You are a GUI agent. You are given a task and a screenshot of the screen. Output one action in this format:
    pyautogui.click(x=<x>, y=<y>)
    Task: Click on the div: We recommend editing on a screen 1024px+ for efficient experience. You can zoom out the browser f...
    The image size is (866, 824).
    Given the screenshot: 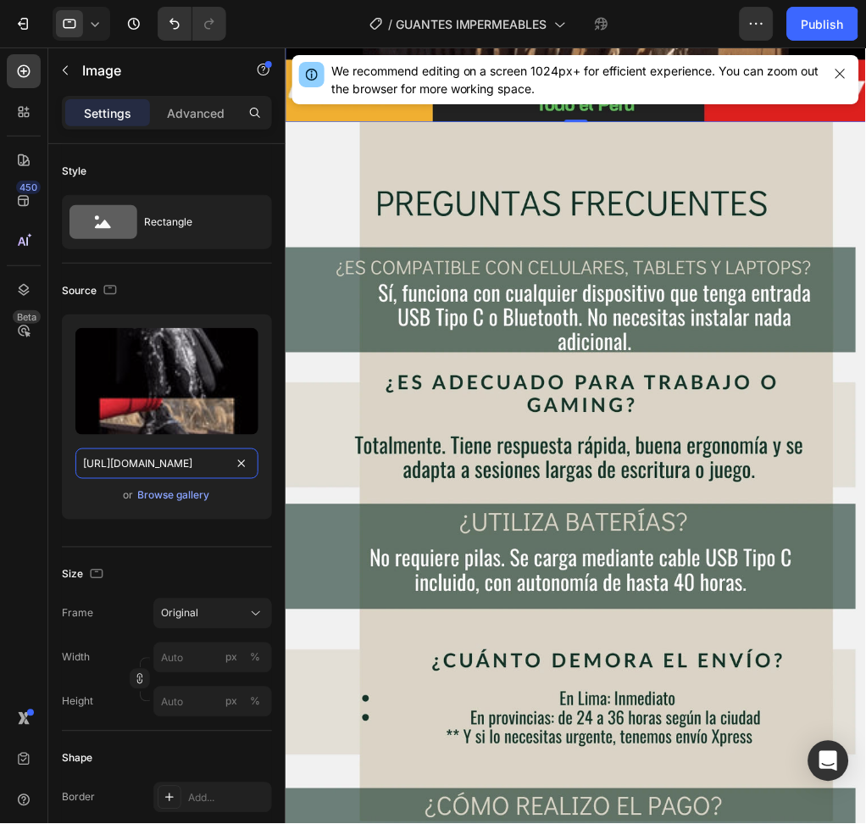 What is the action you would take?
    pyautogui.click(x=576, y=80)
    